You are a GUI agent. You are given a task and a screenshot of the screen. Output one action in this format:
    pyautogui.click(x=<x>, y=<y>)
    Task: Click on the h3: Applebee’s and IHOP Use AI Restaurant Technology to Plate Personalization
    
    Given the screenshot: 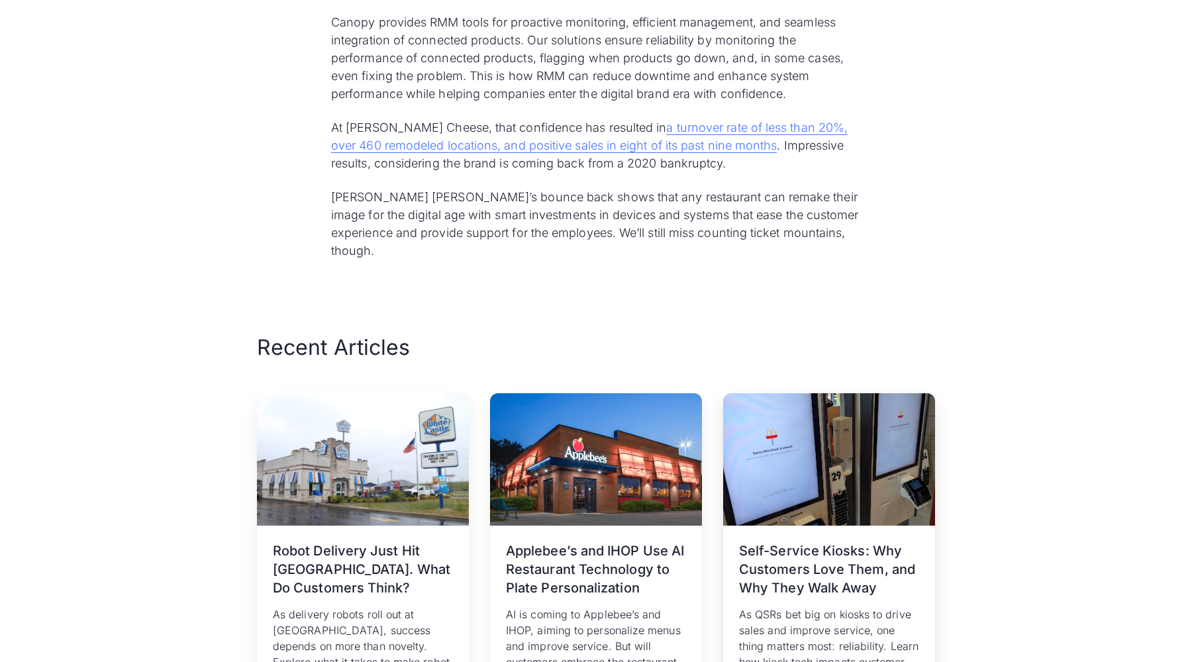 What is the action you would take?
    pyautogui.click(x=596, y=570)
    